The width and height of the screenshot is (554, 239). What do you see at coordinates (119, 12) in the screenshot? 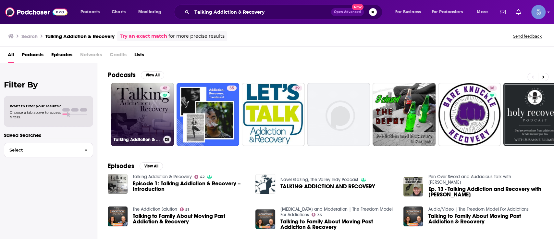
I see `span: Charts` at bounding box center [119, 12].